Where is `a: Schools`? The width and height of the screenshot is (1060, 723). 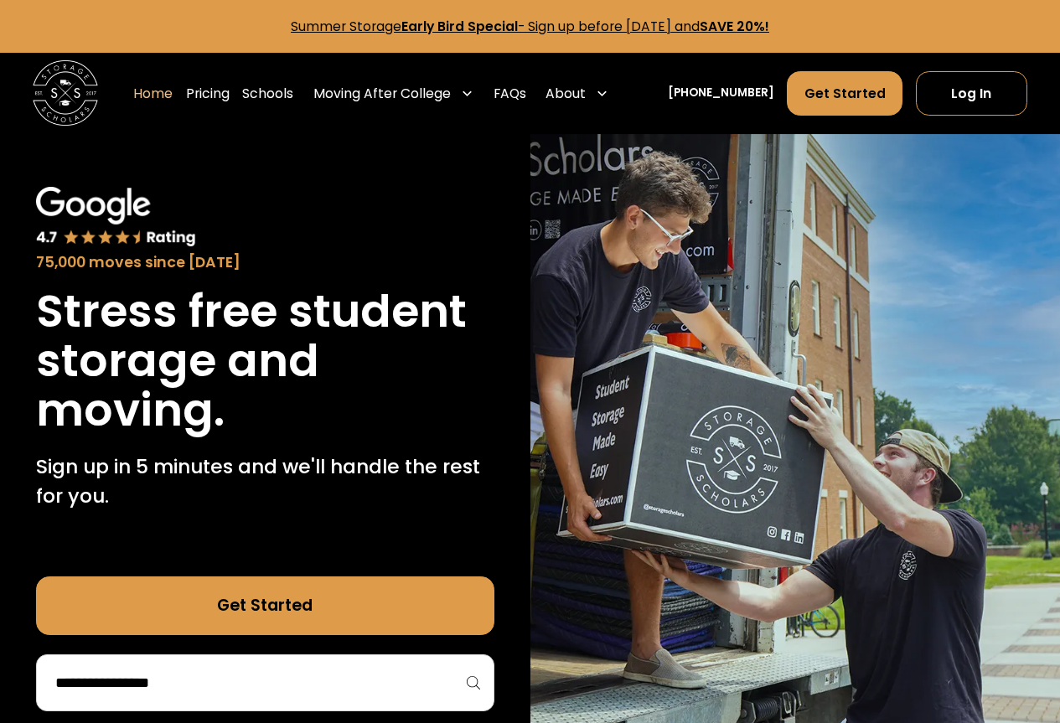
a: Schools is located at coordinates (267, 93).